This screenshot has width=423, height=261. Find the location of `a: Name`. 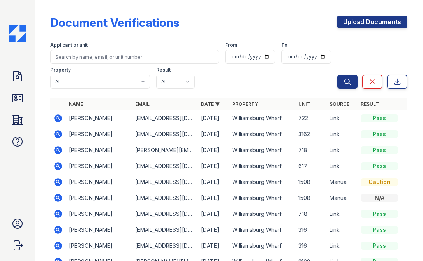

a: Name is located at coordinates (76, 104).